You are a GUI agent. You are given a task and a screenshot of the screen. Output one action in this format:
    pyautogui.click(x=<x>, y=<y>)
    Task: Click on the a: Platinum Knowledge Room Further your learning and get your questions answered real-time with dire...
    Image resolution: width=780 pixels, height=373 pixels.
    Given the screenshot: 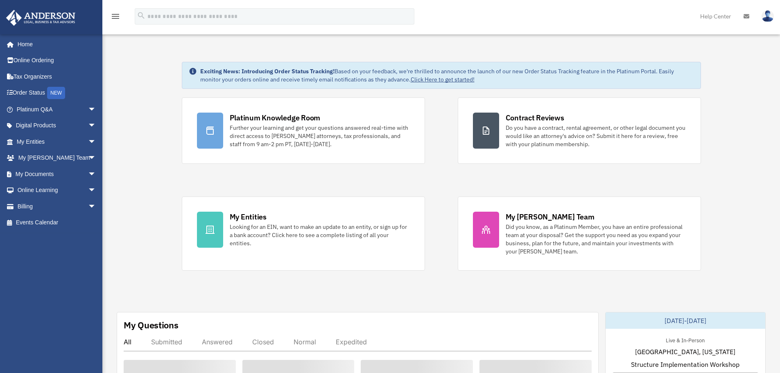 What is the action you would take?
    pyautogui.click(x=303, y=131)
    